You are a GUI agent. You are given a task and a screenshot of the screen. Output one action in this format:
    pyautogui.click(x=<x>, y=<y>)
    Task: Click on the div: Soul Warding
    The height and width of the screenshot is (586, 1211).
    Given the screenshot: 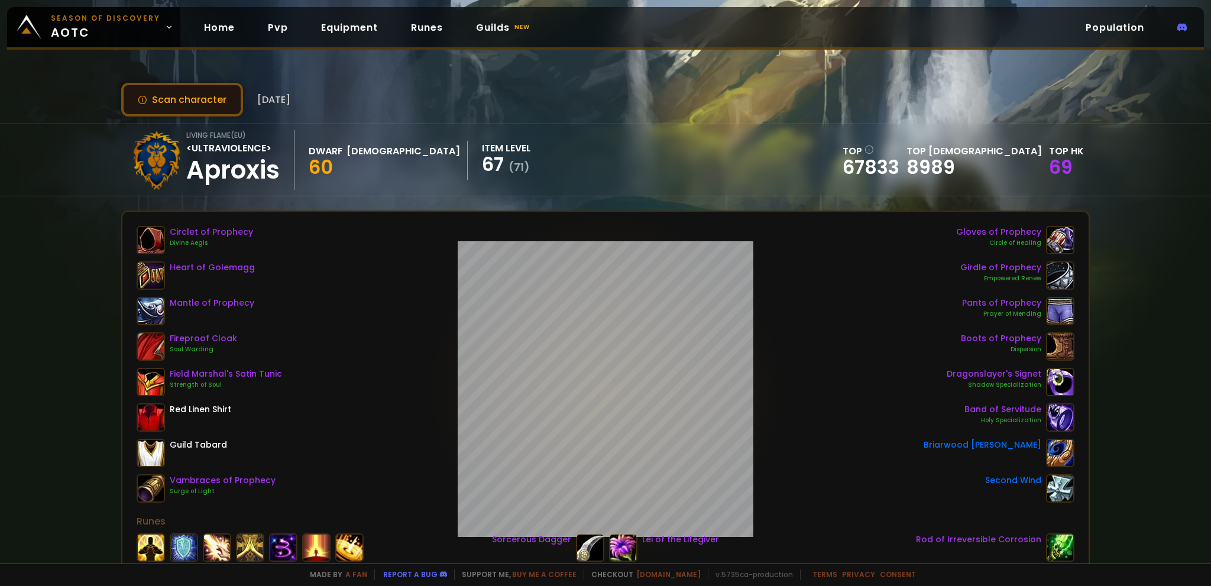 What is the action you would take?
    pyautogui.click(x=203, y=349)
    